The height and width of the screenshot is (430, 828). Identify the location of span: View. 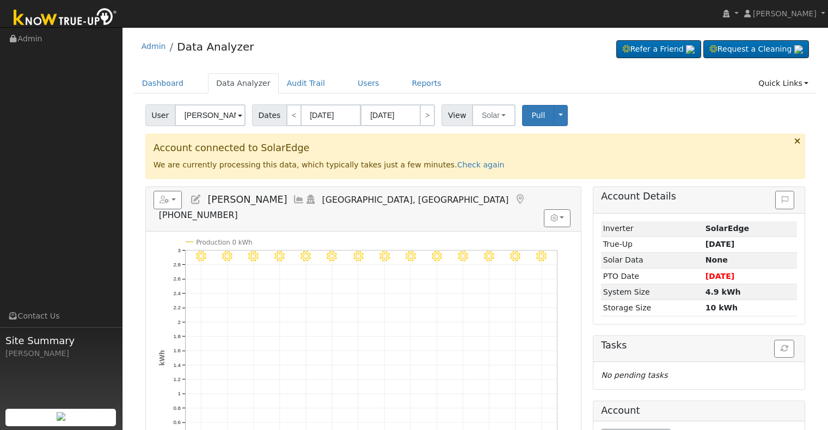
(456, 115).